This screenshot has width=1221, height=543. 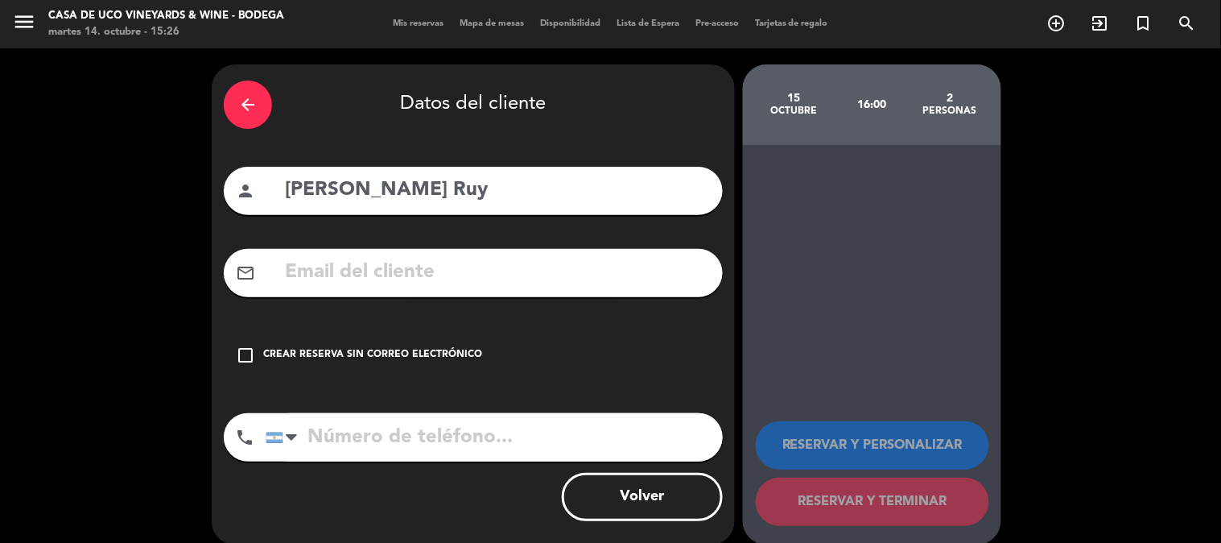 I want to click on div: Argentina: +54, so click(x=285, y=437).